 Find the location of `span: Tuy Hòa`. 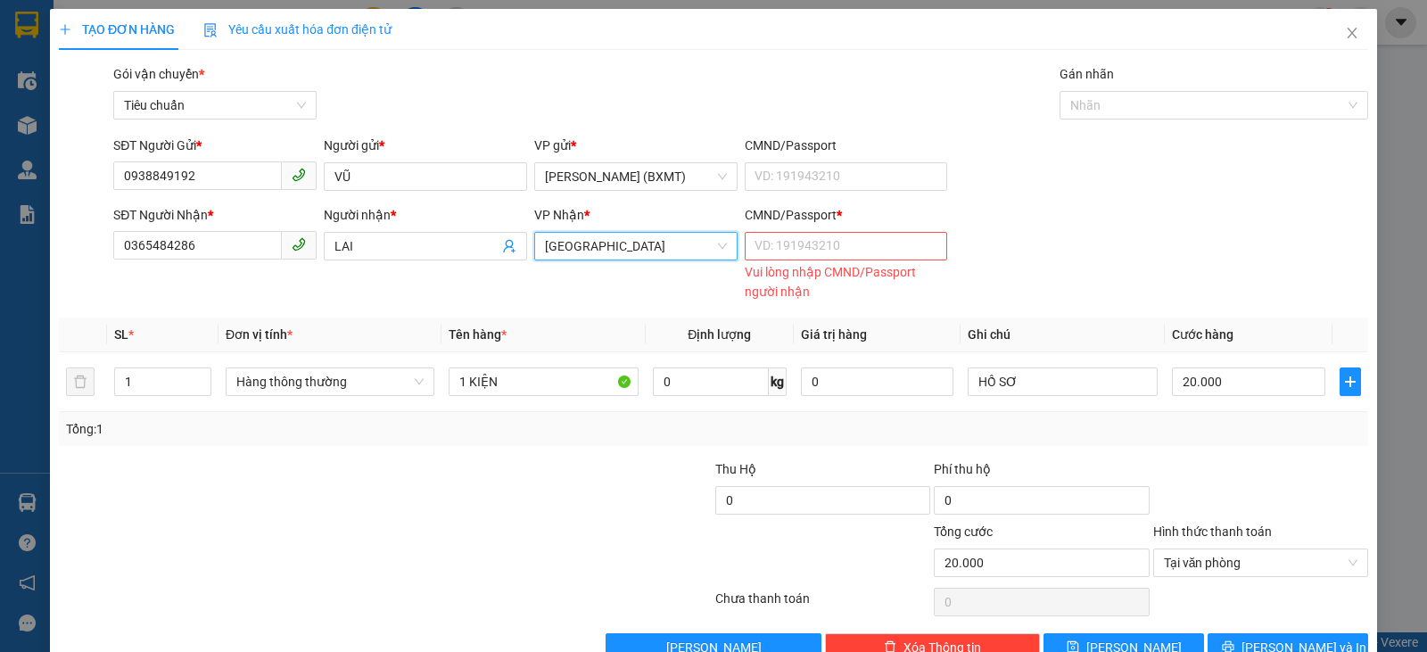

span: Tuy Hòa is located at coordinates (636, 246).